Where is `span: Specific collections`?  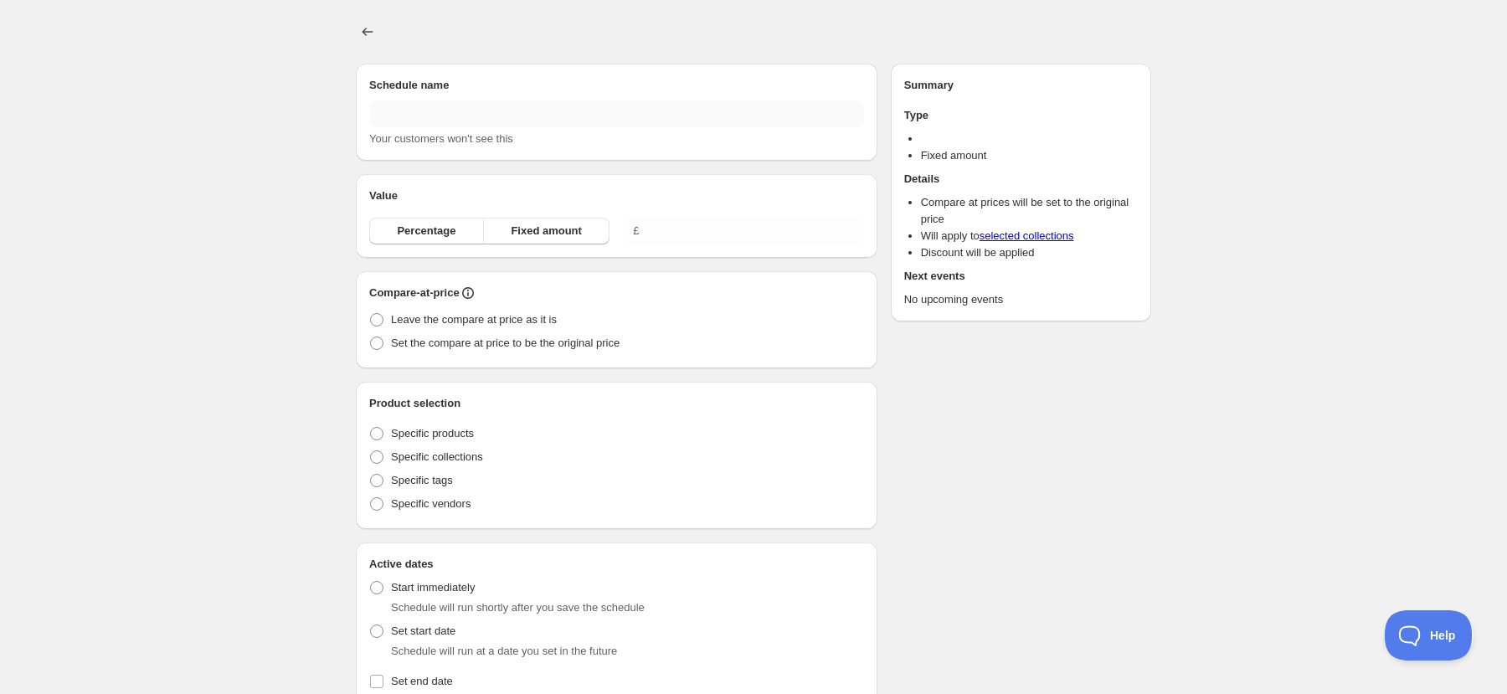
span: Specific collections is located at coordinates (437, 456).